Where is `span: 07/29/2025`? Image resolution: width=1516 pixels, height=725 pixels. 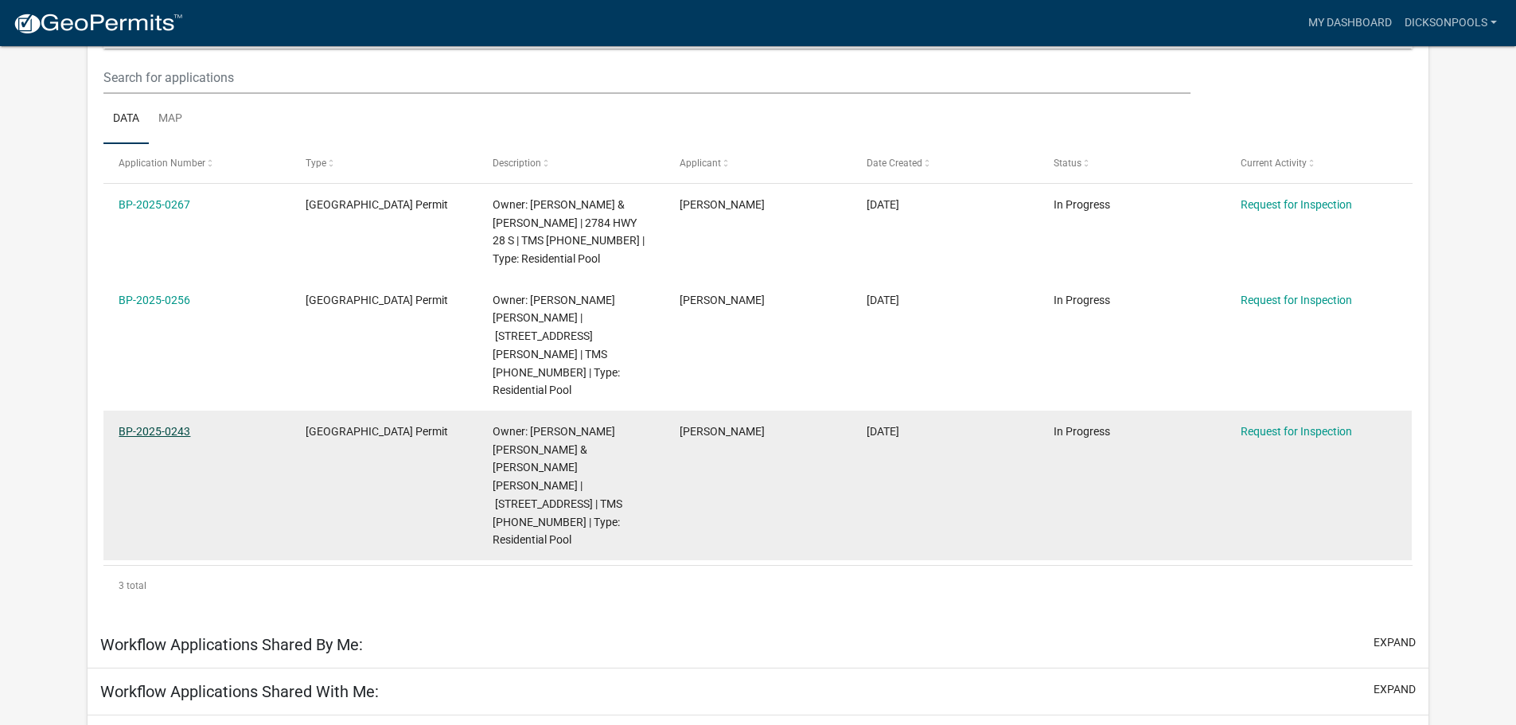 span: 07/29/2025 is located at coordinates (883, 300).